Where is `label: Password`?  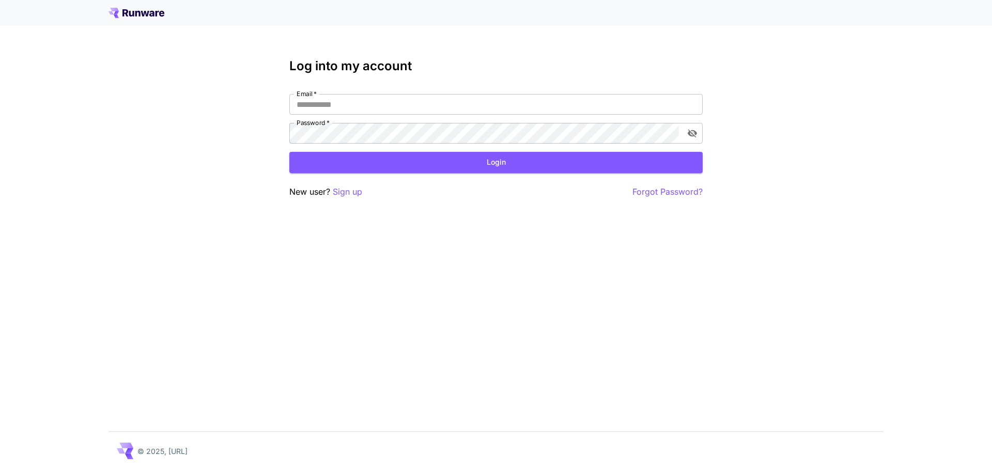 label: Password is located at coordinates (313, 122).